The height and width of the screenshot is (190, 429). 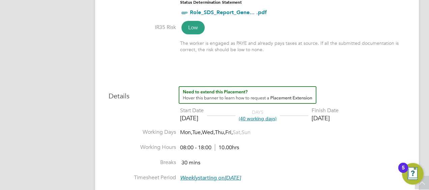 I want to click on label: Working Hours, so click(x=142, y=147).